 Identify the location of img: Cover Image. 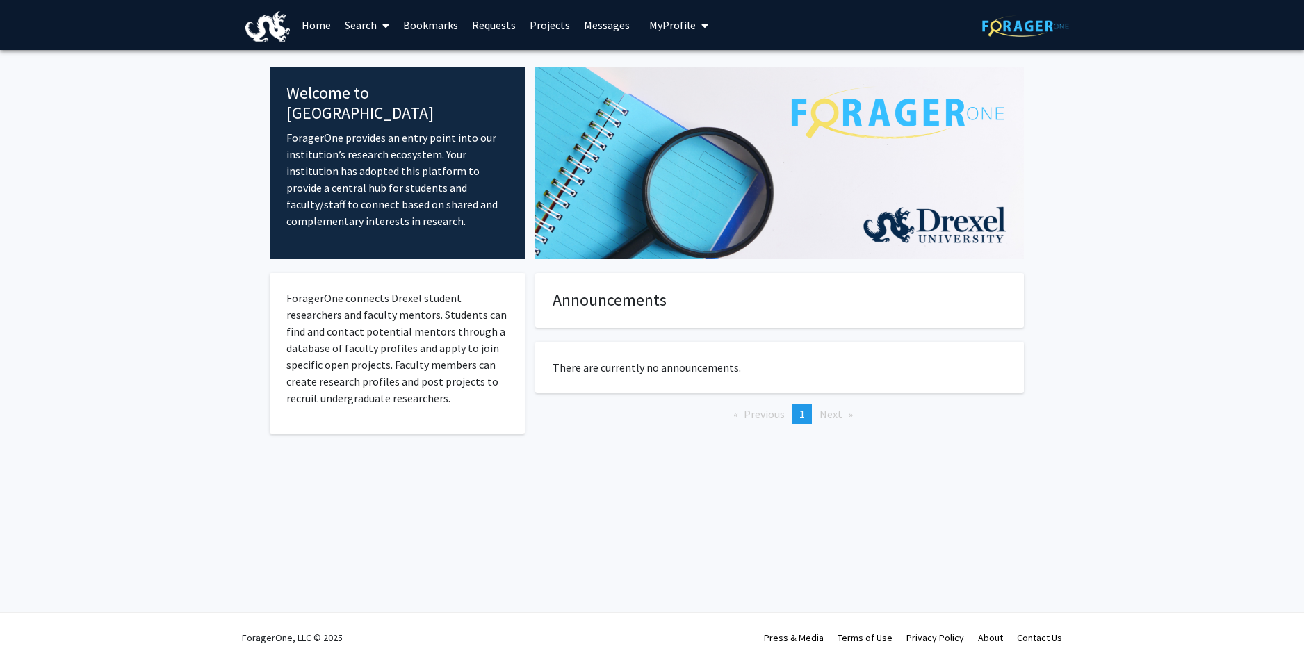
(779, 163).